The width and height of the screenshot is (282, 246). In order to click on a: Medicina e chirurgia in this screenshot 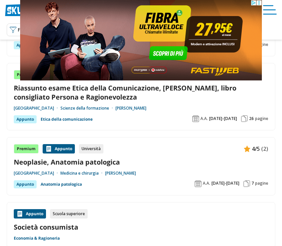, I will do `click(82, 173)`.